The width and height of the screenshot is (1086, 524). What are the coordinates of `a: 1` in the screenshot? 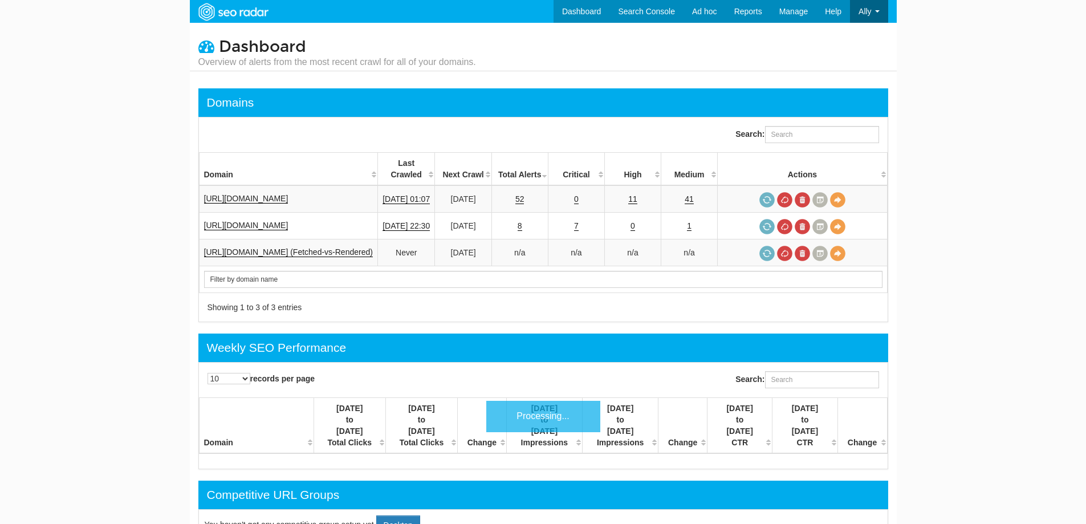 It's located at (689, 226).